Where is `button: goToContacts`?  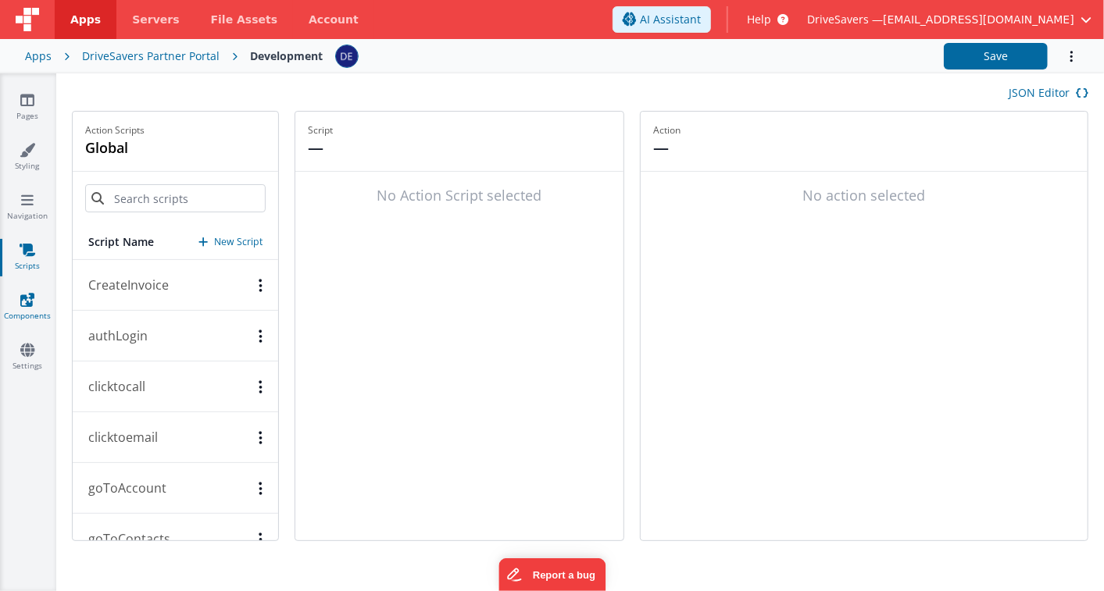
button: goToContacts is located at coordinates (175, 539).